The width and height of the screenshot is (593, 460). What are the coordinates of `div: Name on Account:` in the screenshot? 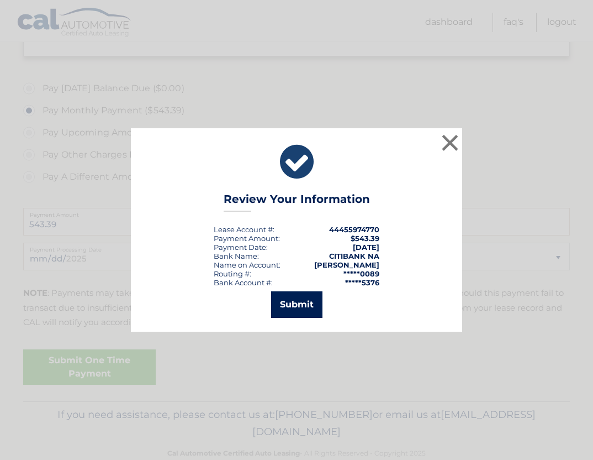 It's located at (247, 265).